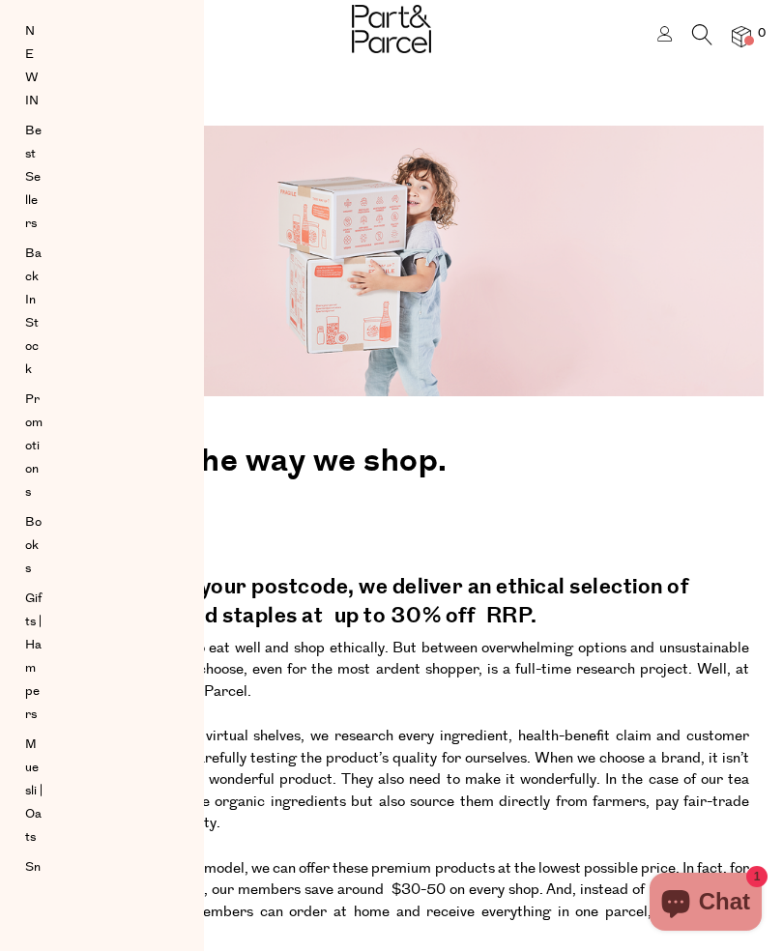 The width and height of the screenshot is (783, 951). I want to click on span: 0, so click(762, 34).